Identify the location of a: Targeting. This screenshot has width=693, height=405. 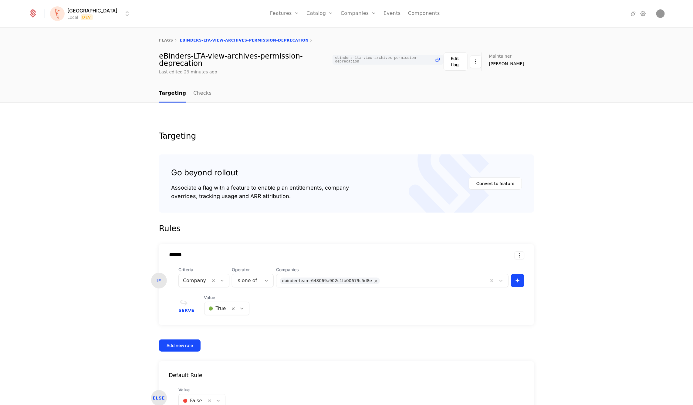
(172, 93).